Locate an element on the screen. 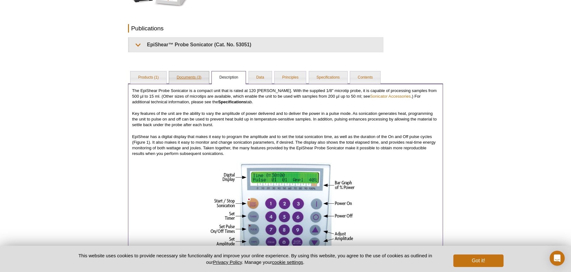 The height and width of the screenshot is (272, 571). img: EpiShear Sonicator Digital Display and Keypad is located at coordinates (285, 208).